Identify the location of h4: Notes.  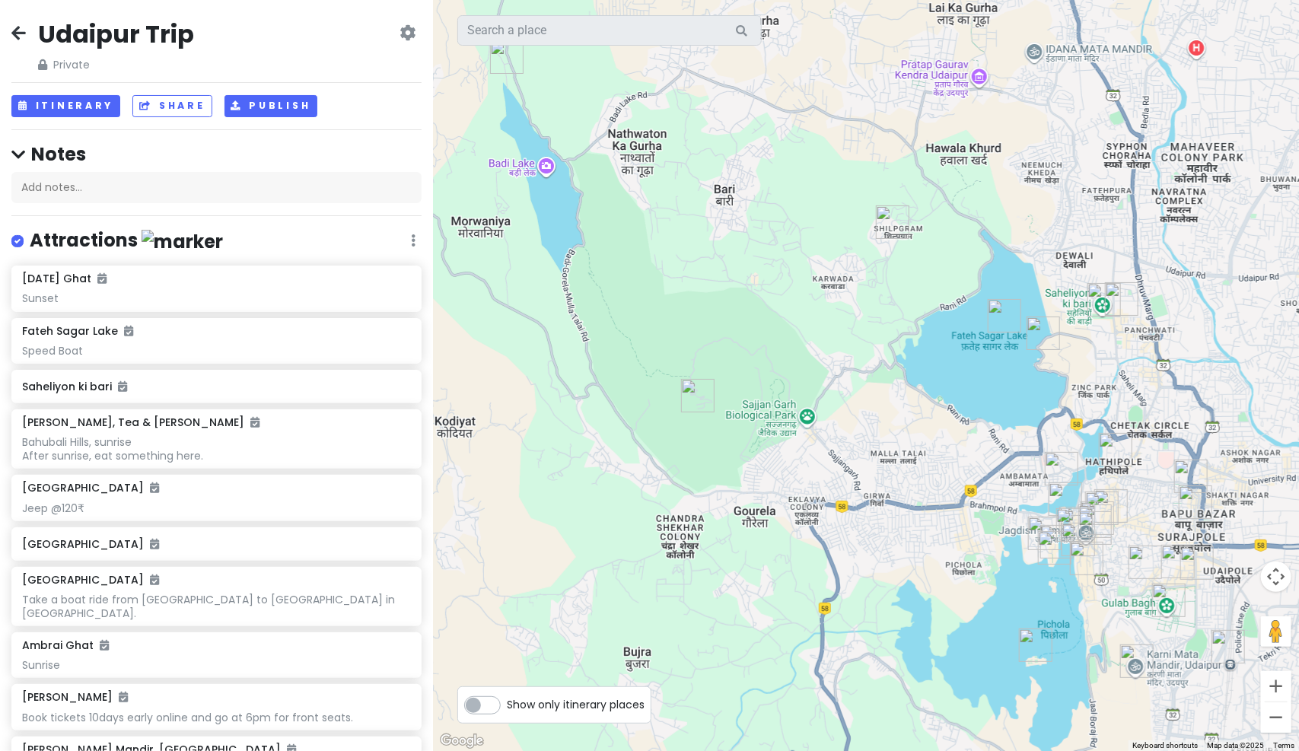
(216, 154).